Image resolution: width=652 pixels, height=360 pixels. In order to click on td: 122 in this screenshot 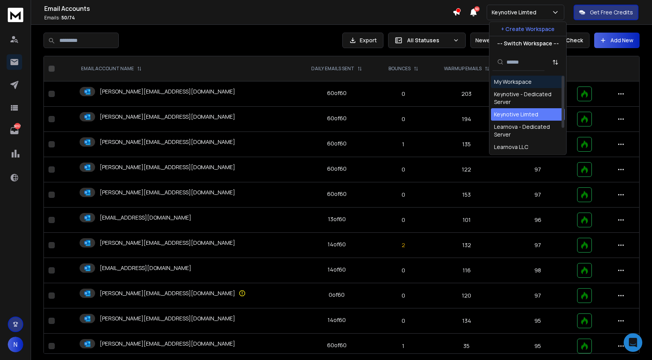, I will do `click(466, 170)`.